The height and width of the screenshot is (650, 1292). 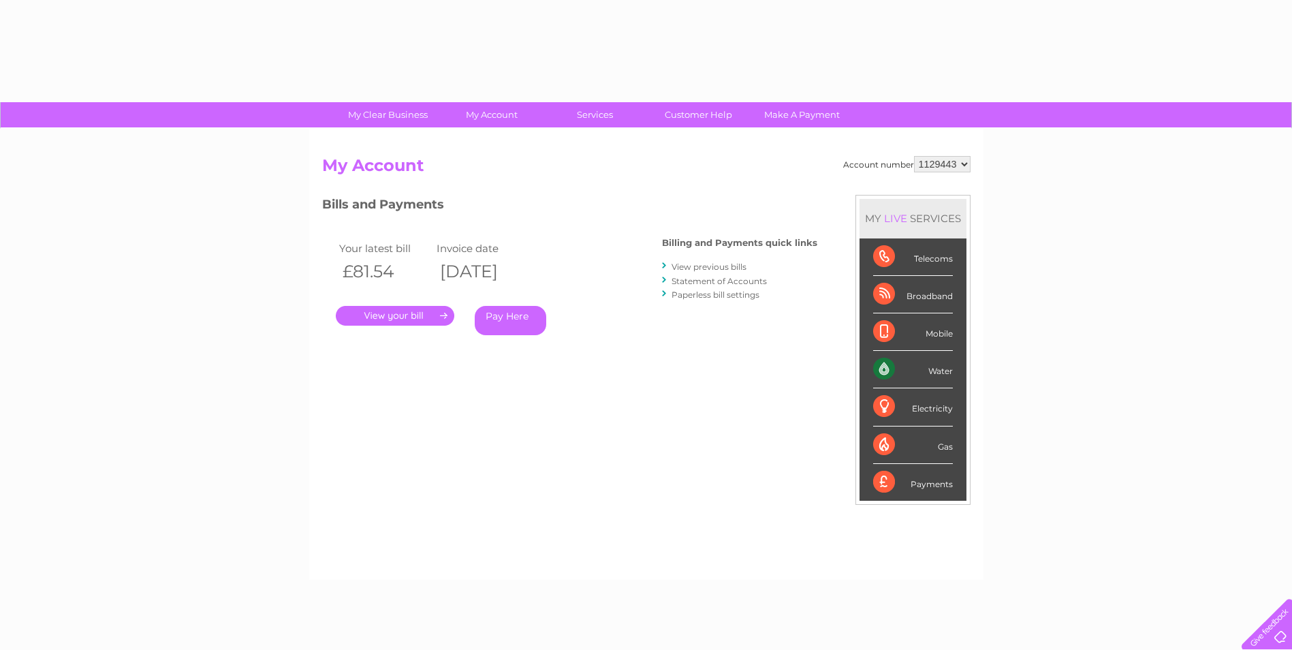 What do you see at coordinates (388, 114) in the screenshot?
I see `a: My Clear Business` at bounding box center [388, 114].